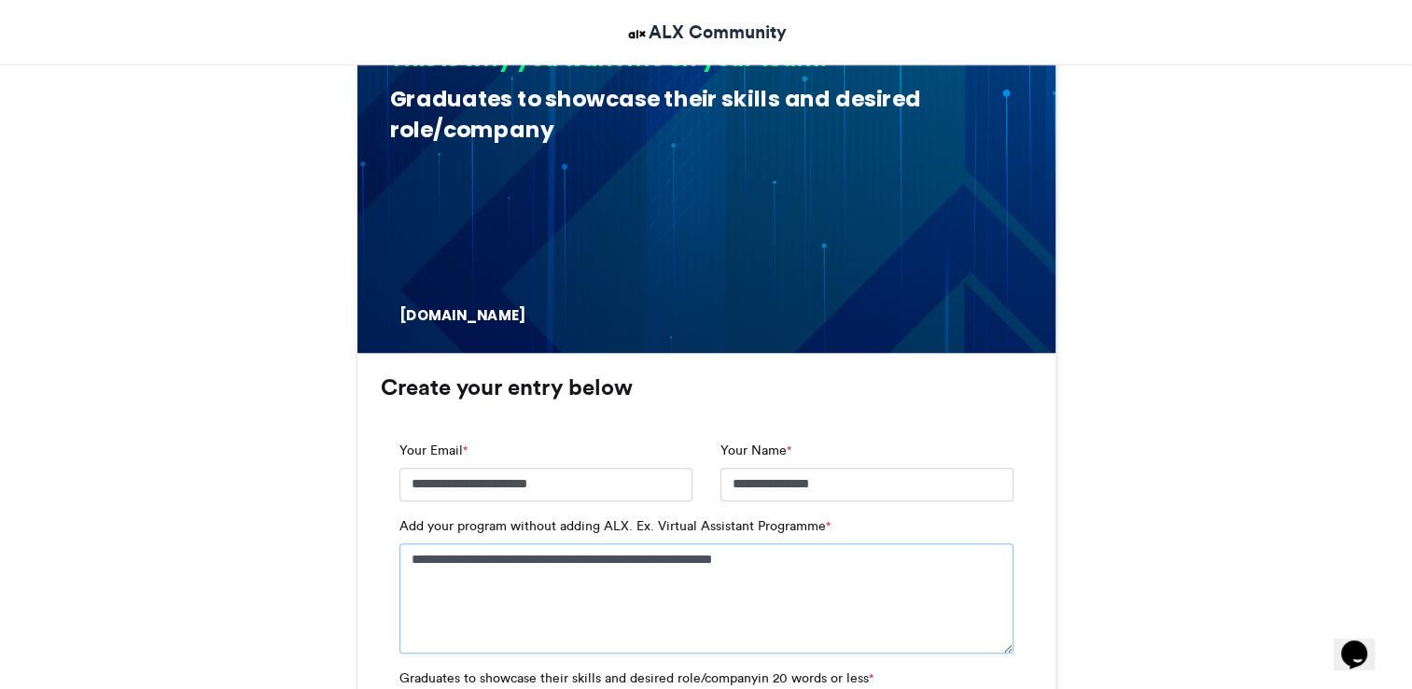  I want to click on h3: Create your entry below, so click(707, 387).